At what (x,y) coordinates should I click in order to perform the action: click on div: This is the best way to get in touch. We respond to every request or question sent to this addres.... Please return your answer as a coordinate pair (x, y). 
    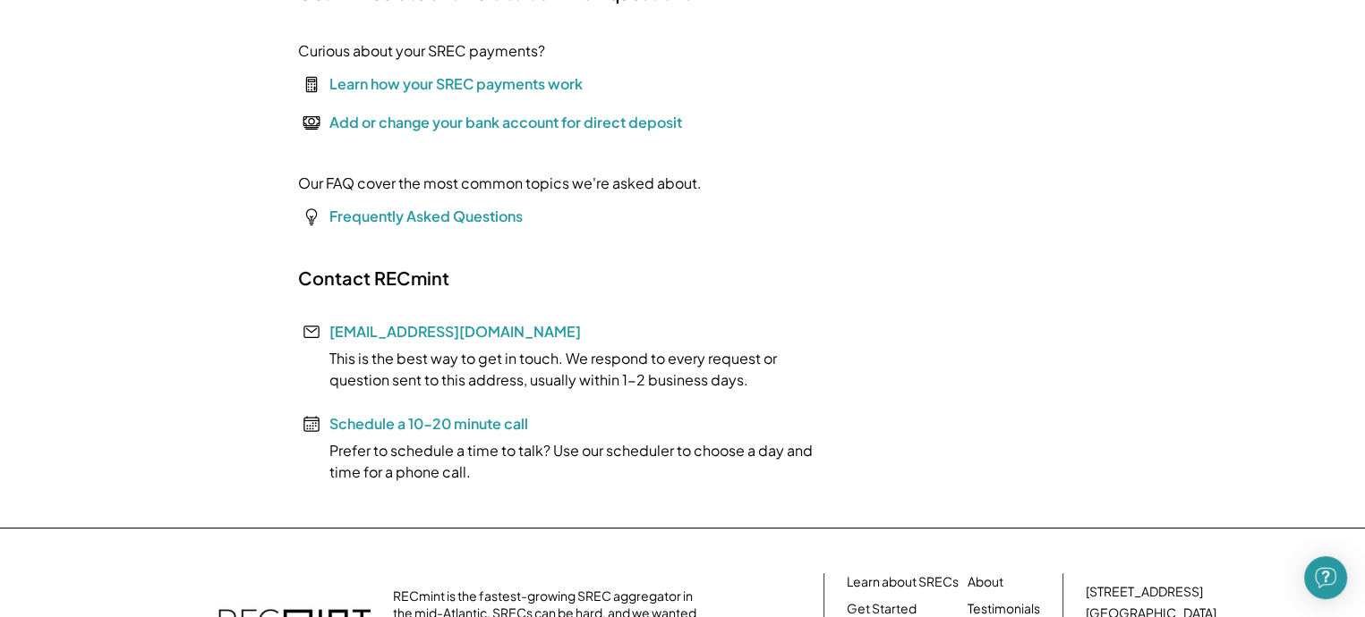
    Looking at the image, I should click on (566, 370).